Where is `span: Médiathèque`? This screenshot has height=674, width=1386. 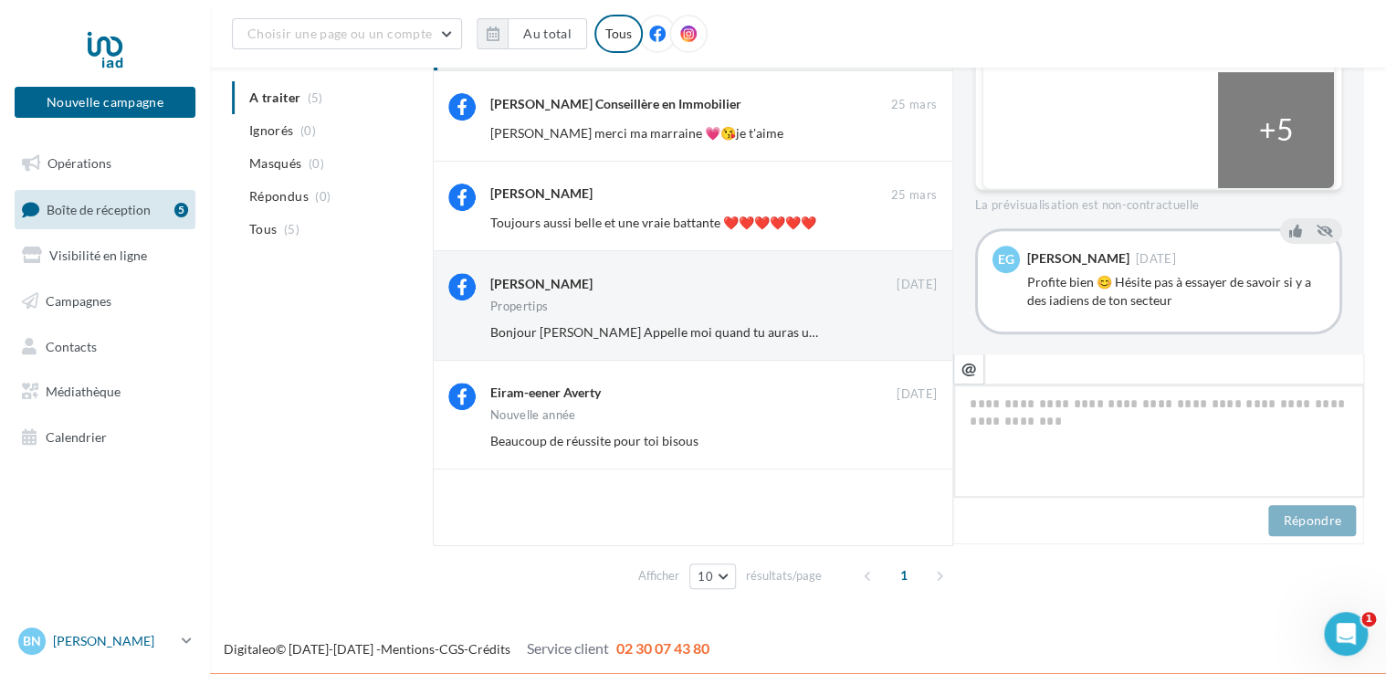
span: Médiathèque is located at coordinates (83, 391).